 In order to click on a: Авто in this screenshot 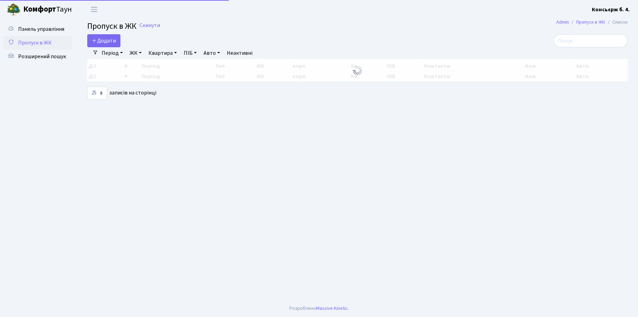, I will do `click(212, 53)`.